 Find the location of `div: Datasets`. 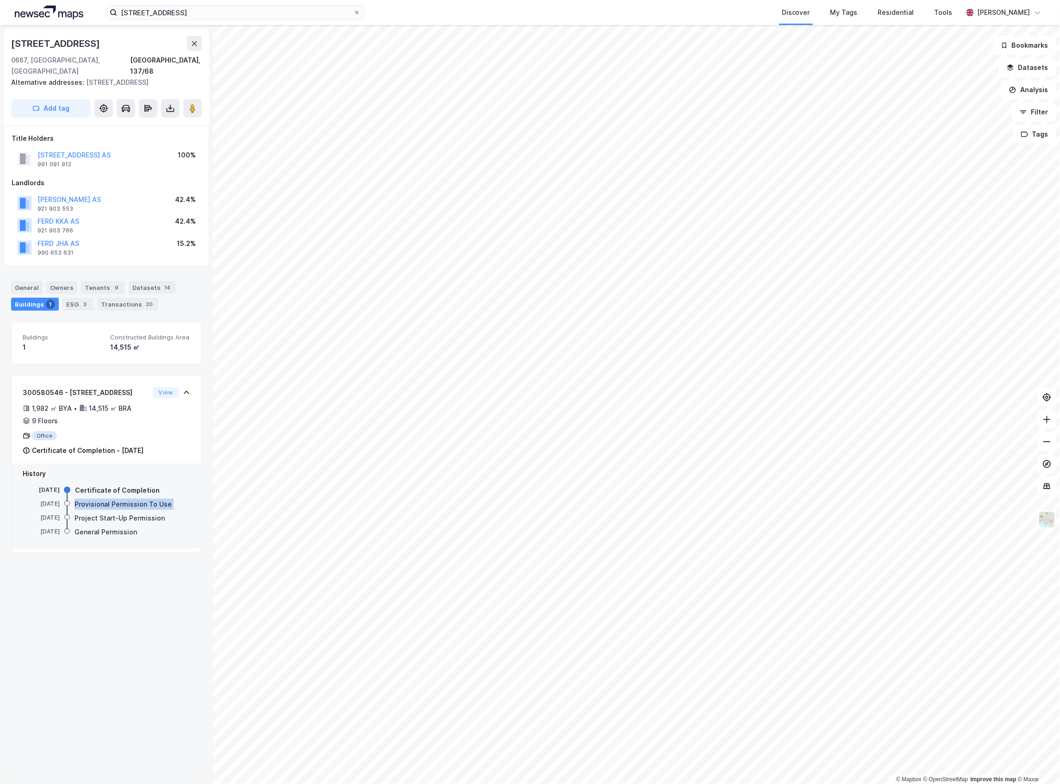

div: Datasets is located at coordinates (152, 288).